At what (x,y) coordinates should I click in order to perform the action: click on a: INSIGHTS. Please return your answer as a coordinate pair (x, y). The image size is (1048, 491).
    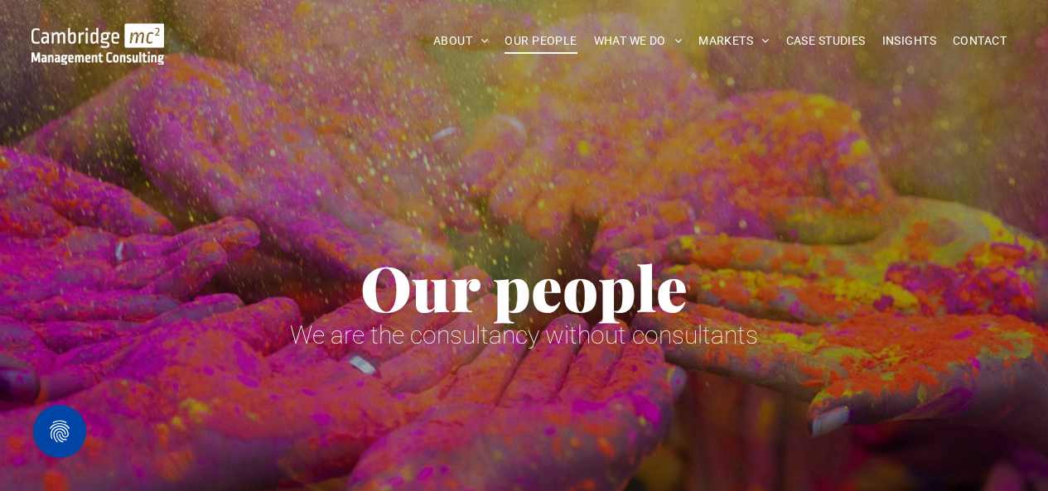
    Looking at the image, I should click on (909, 41).